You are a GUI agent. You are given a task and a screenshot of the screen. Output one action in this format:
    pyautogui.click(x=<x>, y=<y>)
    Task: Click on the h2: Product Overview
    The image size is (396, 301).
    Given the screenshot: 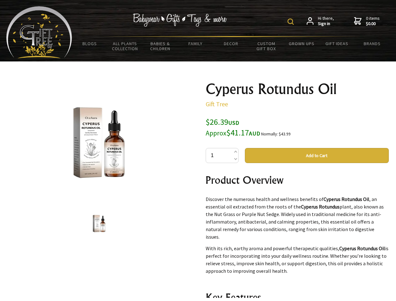 What is the action you would take?
    pyautogui.click(x=297, y=180)
    